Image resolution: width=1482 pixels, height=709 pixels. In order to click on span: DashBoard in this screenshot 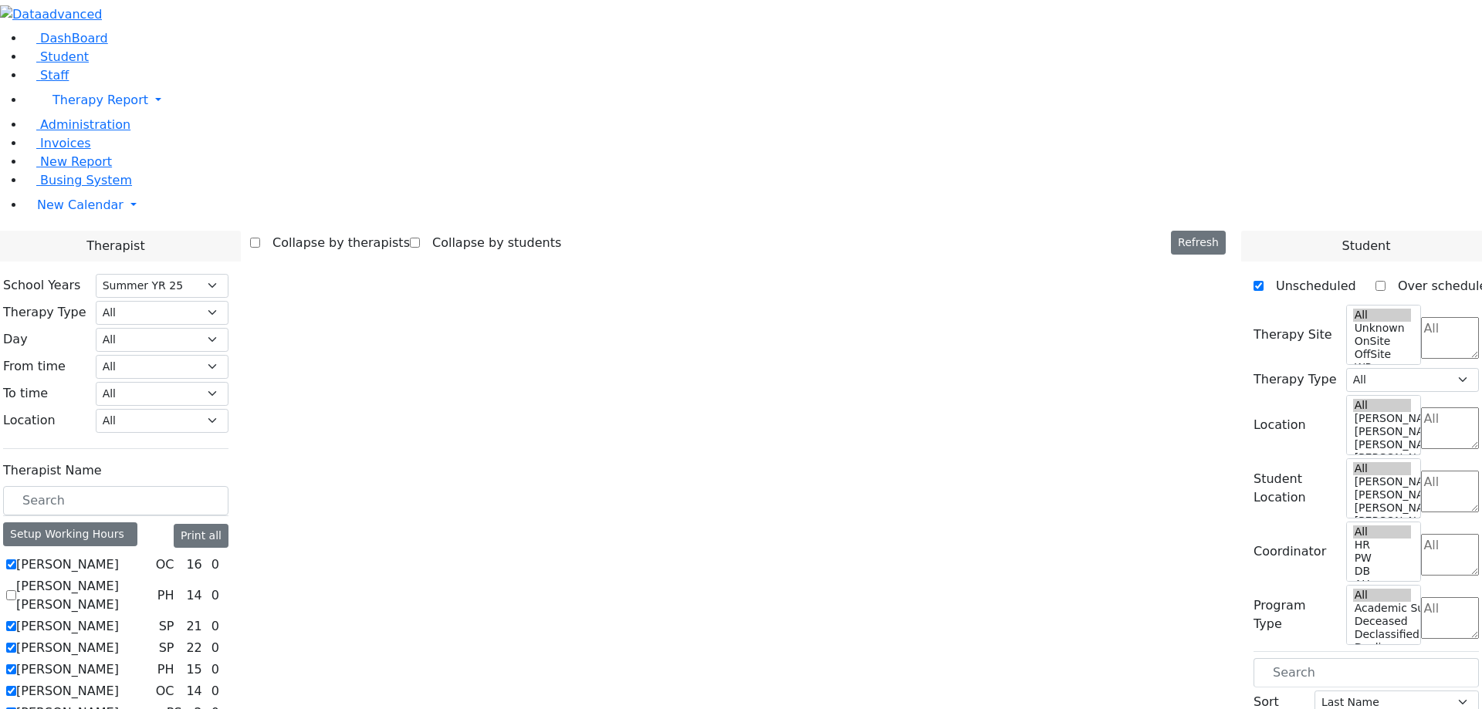, I will do `click(74, 38)`.